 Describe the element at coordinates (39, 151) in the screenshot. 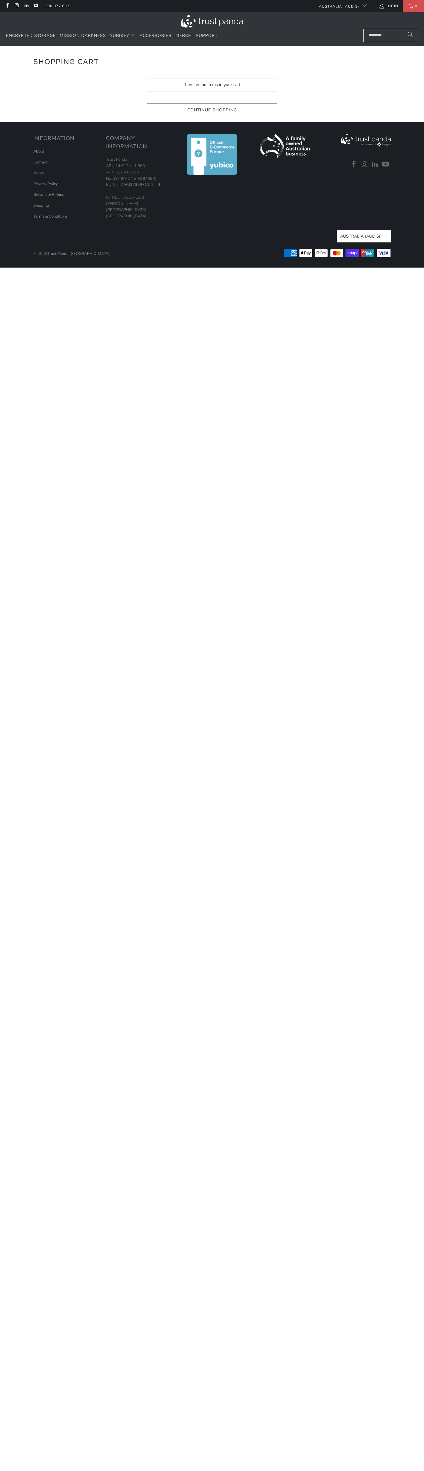

I see `a: About` at that location.